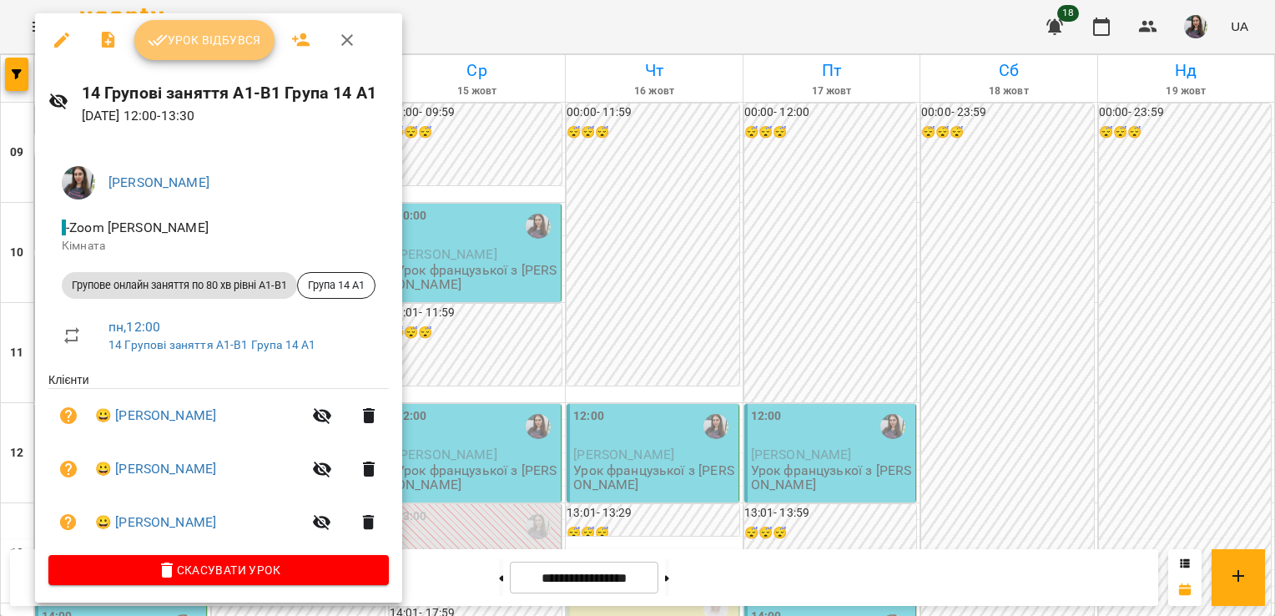 The height and width of the screenshot is (616, 1275). What do you see at coordinates (219, 570) in the screenshot?
I see `button: Скасувати Урок` at bounding box center [219, 570].